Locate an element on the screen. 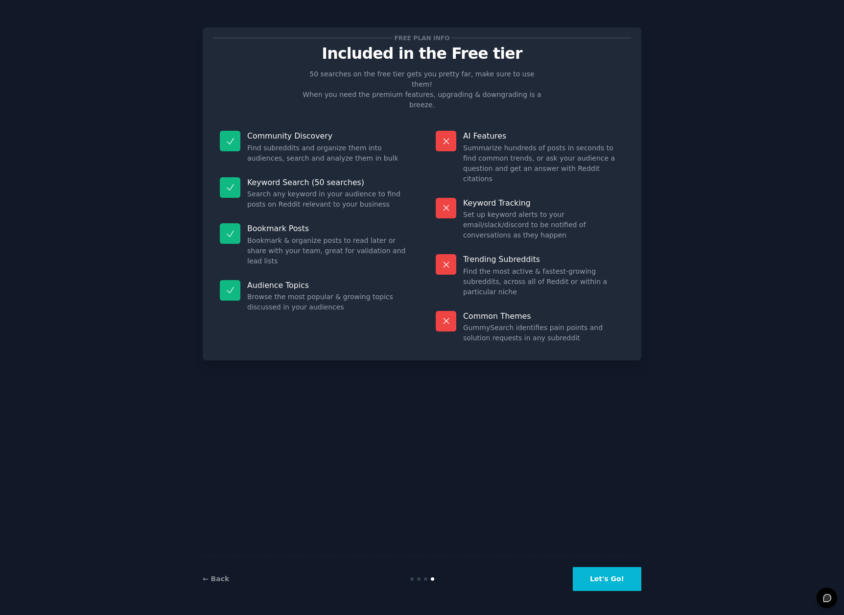 This screenshot has width=844, height=615. dd: Find subreddits and organize them into audiences, search and analyze them in bulk is located at coordinates (328, 153).